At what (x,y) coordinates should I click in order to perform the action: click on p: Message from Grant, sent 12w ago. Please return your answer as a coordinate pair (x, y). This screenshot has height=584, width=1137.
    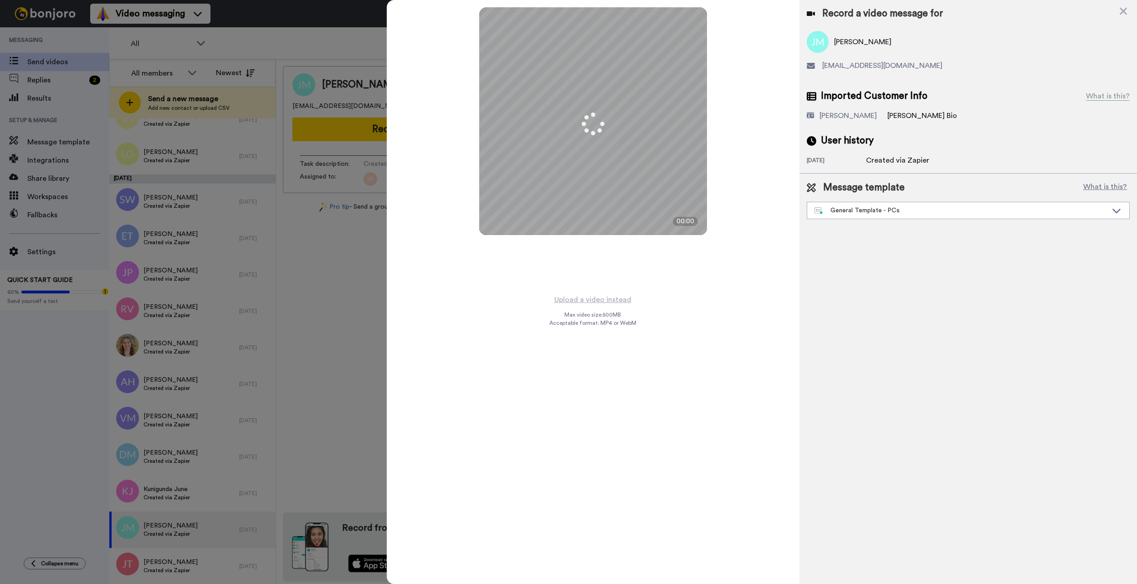
    Looking at the image, I should click on (95, 39).